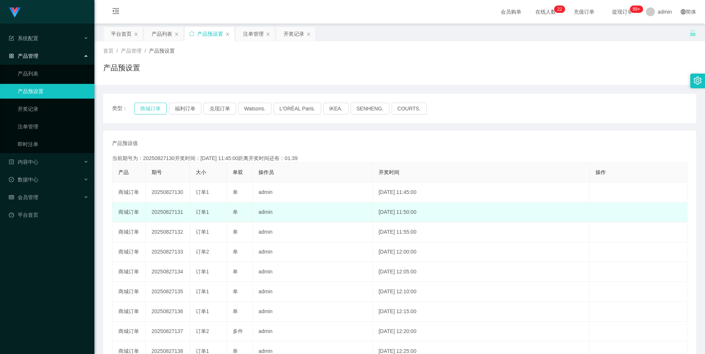  Describe the element at coordinates (24, 162) in the screenshot. I see `span: 内容中心` at that location.